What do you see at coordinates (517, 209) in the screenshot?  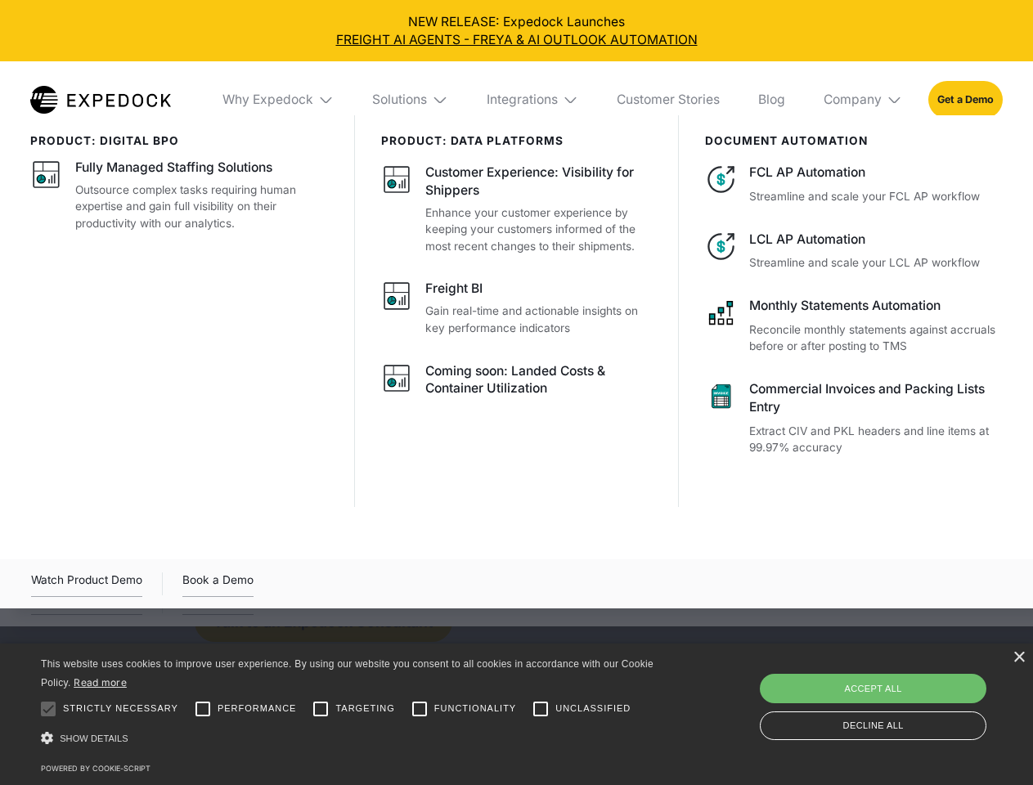 I see `a: Customer Experience: Visibility for ShippersEnhance your customer experience by keeping your cust...` at bounding box center [517, 209].